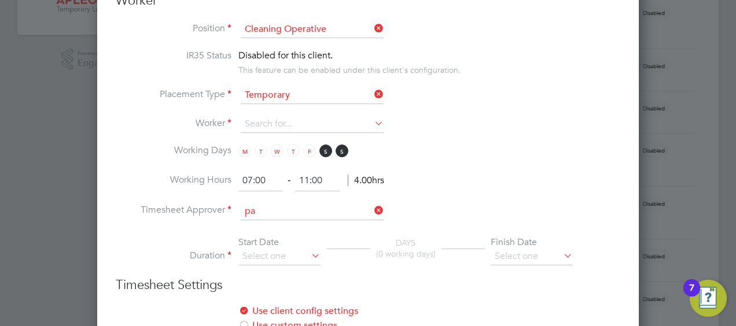  I want to click on div: Finish Date, so click(532, 242).